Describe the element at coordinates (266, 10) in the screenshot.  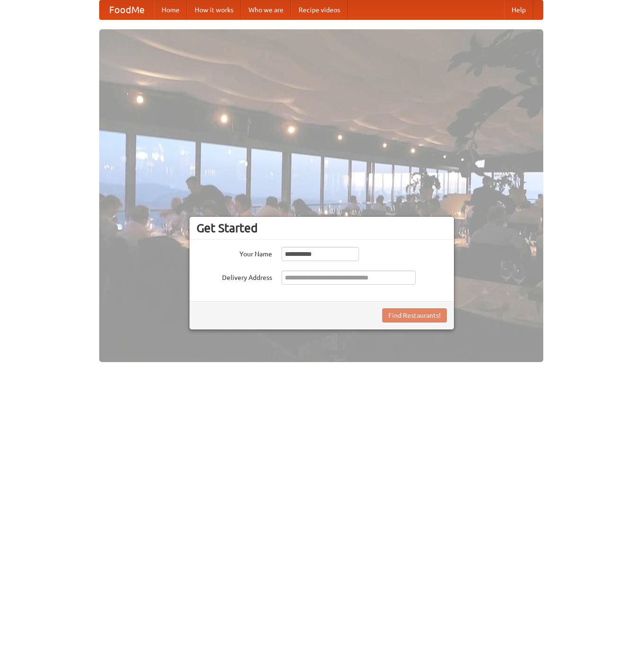
I see `a: Who we are` at that location.